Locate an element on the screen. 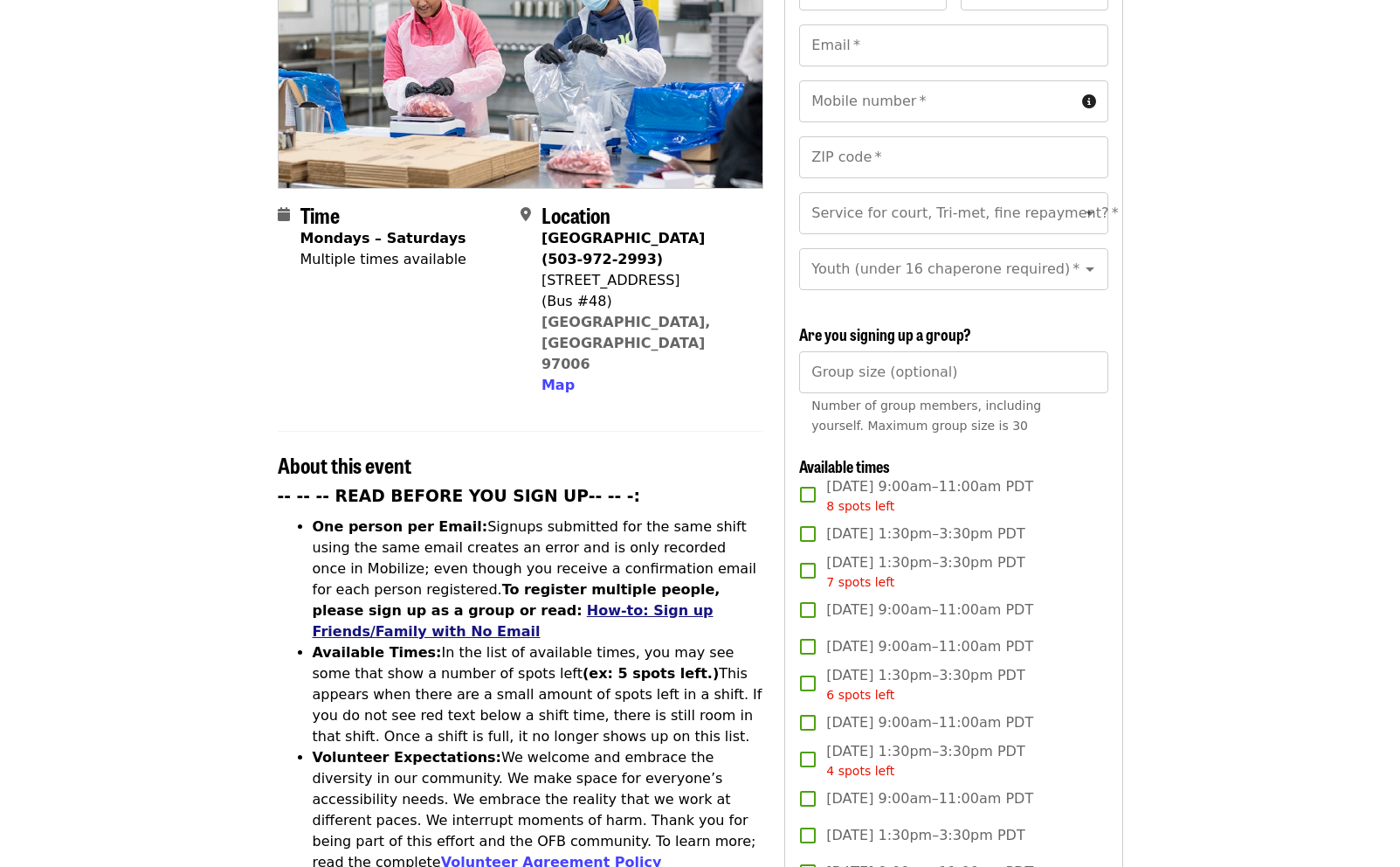 The height and width of the screenshot is (867, 1400). span: Available times is located at coordinates (845, 466).